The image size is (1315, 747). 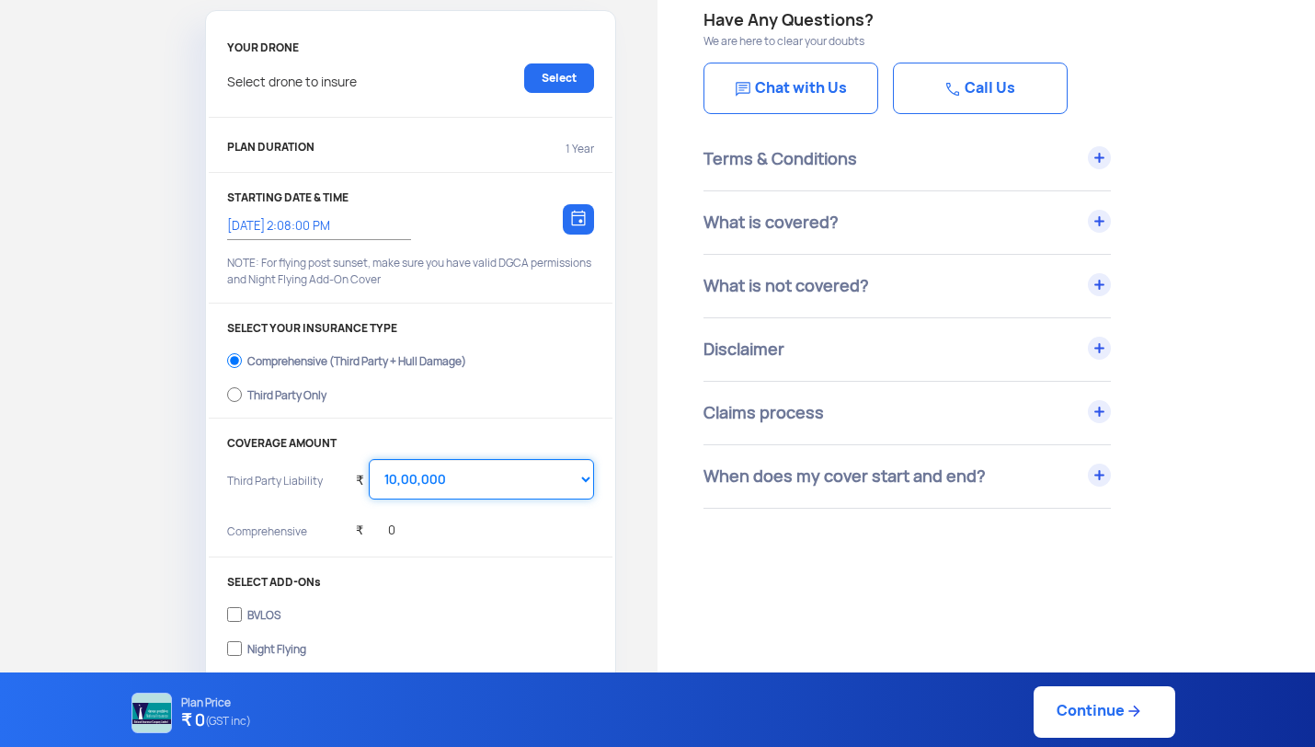 What do you see at coordinates (791, 88) in the screenshot?
I see `a: Chat with Us` at bounding box center [791, 88].